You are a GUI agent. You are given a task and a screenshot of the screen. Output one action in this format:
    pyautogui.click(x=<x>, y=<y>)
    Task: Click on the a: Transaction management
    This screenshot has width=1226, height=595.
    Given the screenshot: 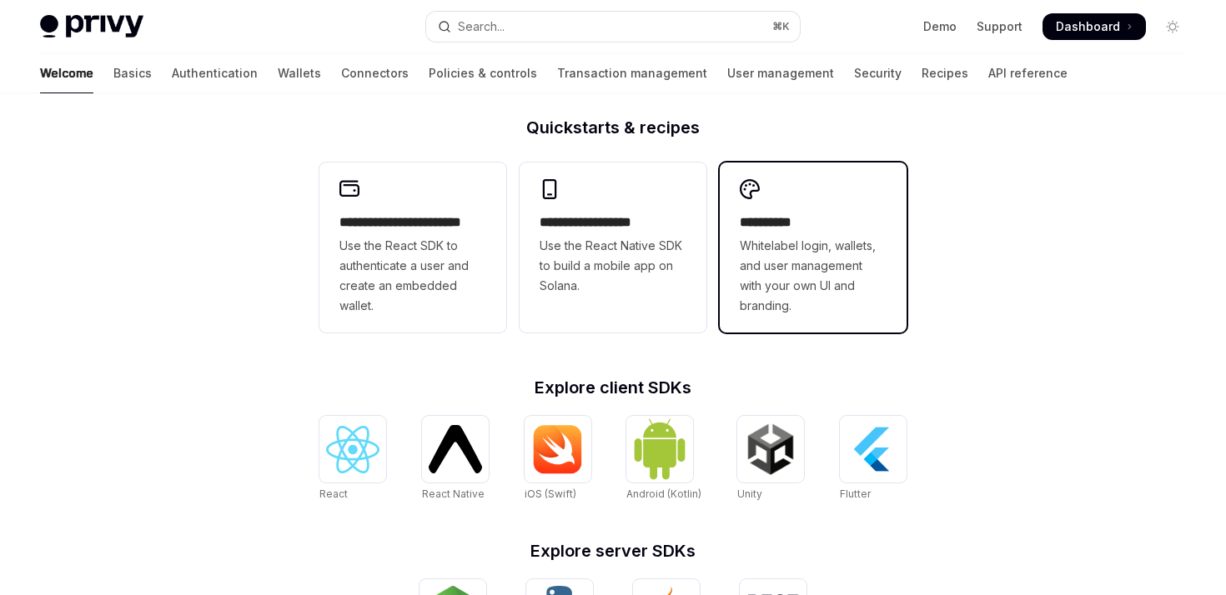 What is the action you would take?
    pyautogui.click(x=632, y=73)
    